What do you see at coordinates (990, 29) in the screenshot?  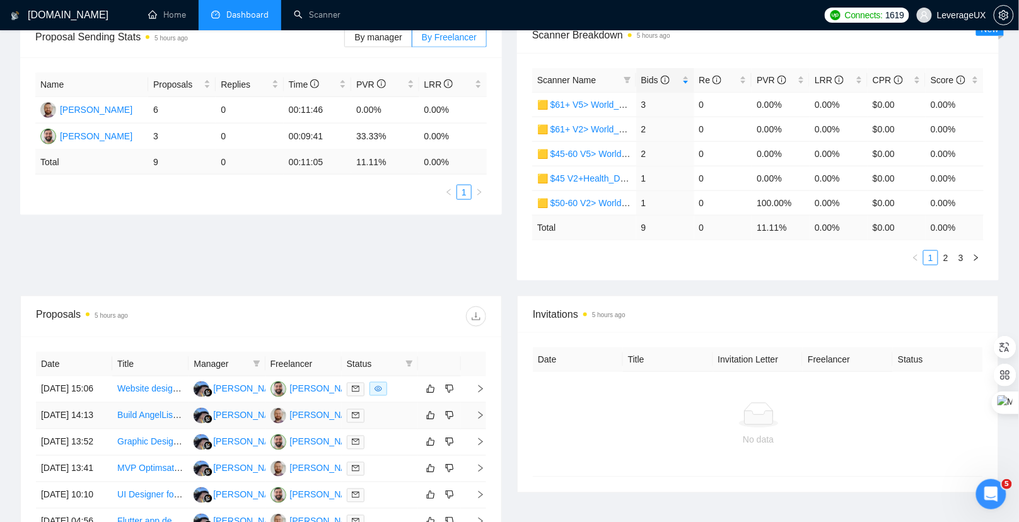 I see `span: New` at bounding box center [990, 29].